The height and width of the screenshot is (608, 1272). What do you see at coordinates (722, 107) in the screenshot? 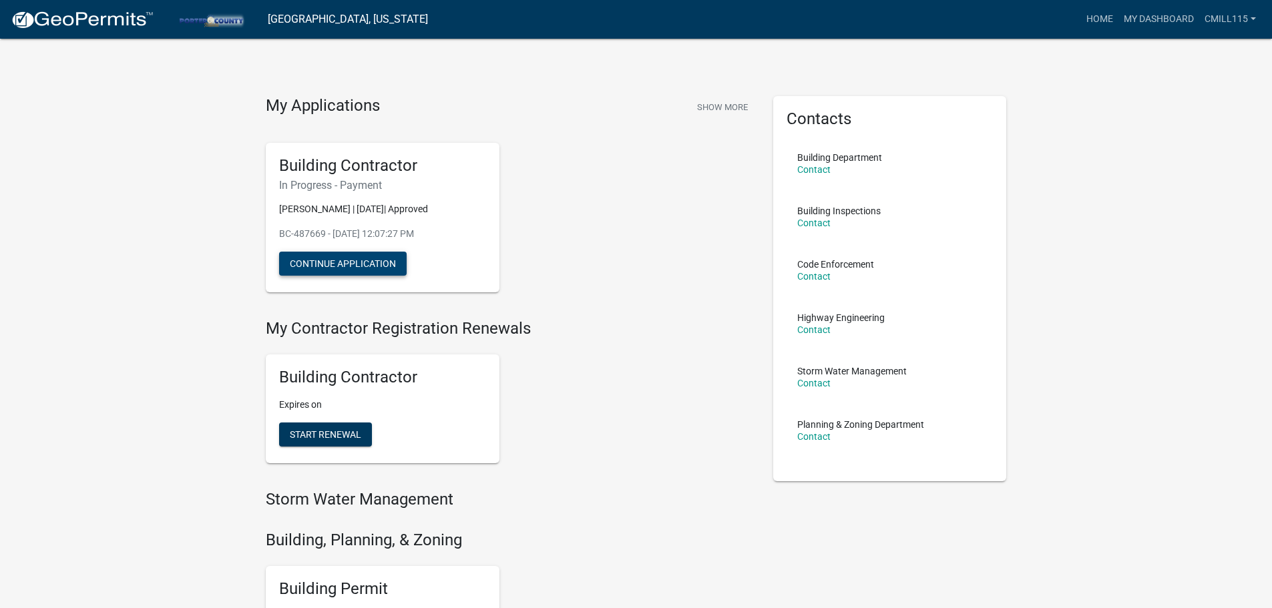
I see `button: Show More` at bounding box center [722, 107].